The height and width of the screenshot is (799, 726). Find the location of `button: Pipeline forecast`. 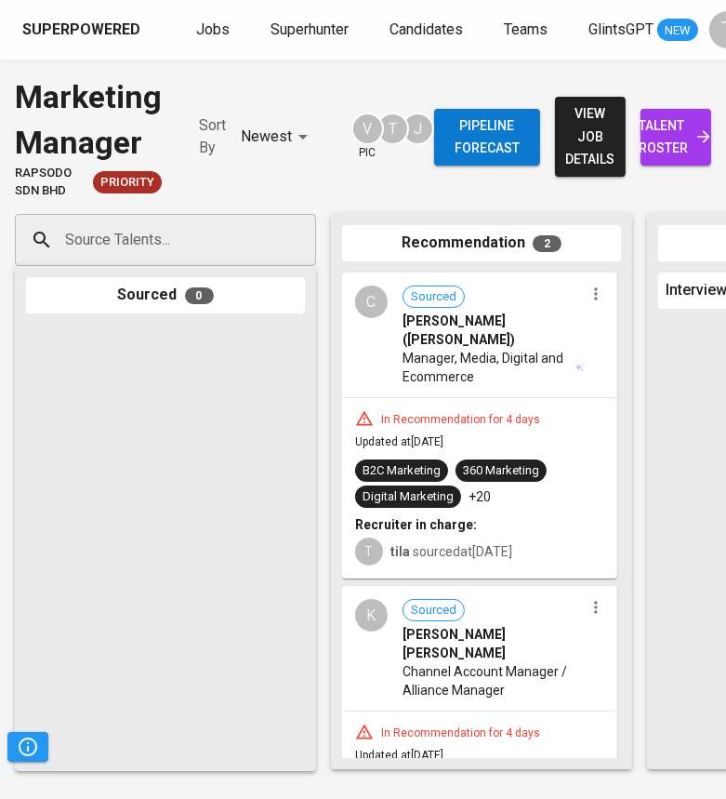

button: Pipeline forecast is located at coordinates (487, 137).